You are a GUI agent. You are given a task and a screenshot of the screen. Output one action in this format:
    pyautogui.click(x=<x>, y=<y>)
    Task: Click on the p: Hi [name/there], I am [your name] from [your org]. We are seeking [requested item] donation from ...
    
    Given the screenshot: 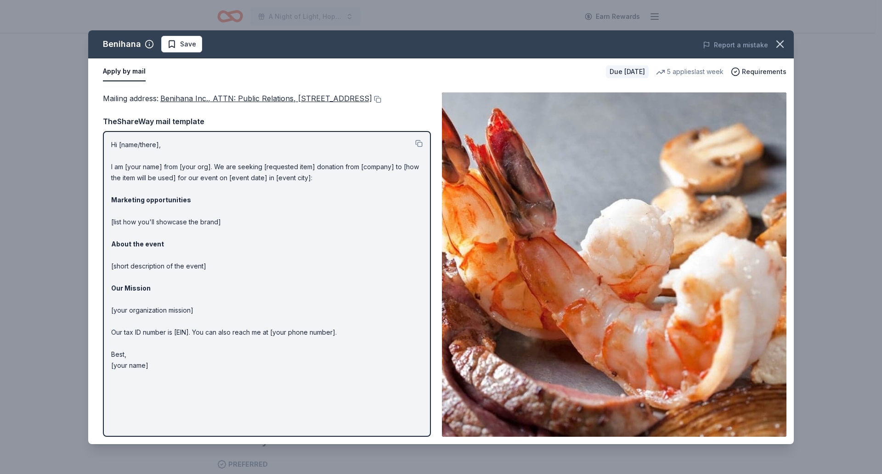 What is the action you would take?
    pyautogui.click(x=267, y=255)
    